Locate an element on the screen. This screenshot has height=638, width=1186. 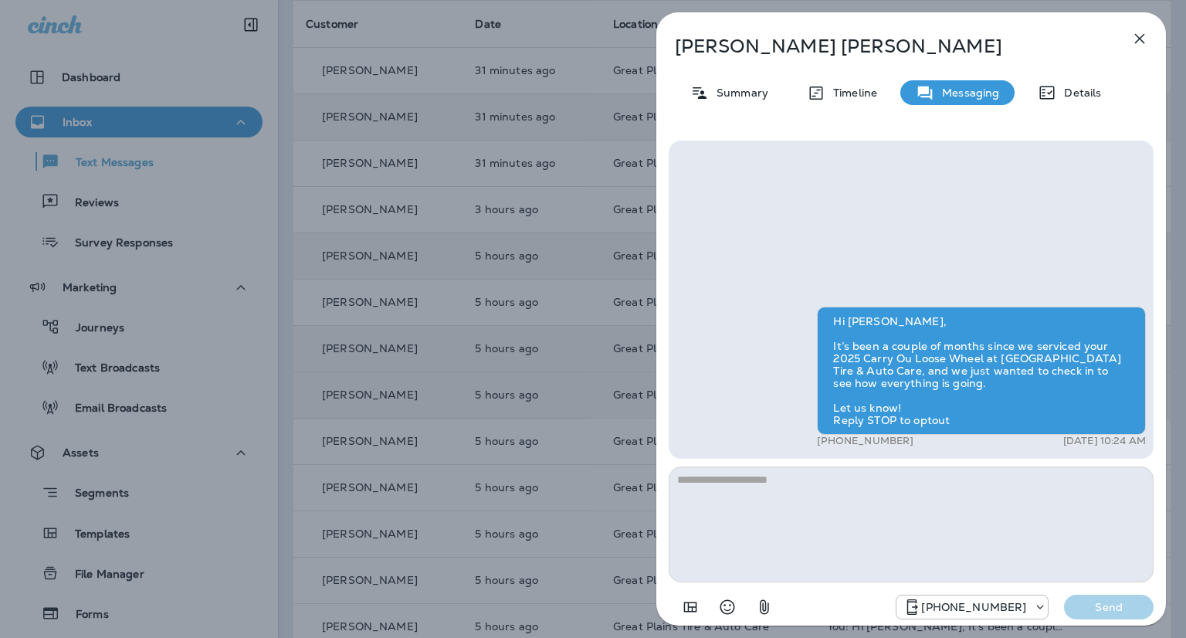
p: Summary is located at coordinates (738, 93).